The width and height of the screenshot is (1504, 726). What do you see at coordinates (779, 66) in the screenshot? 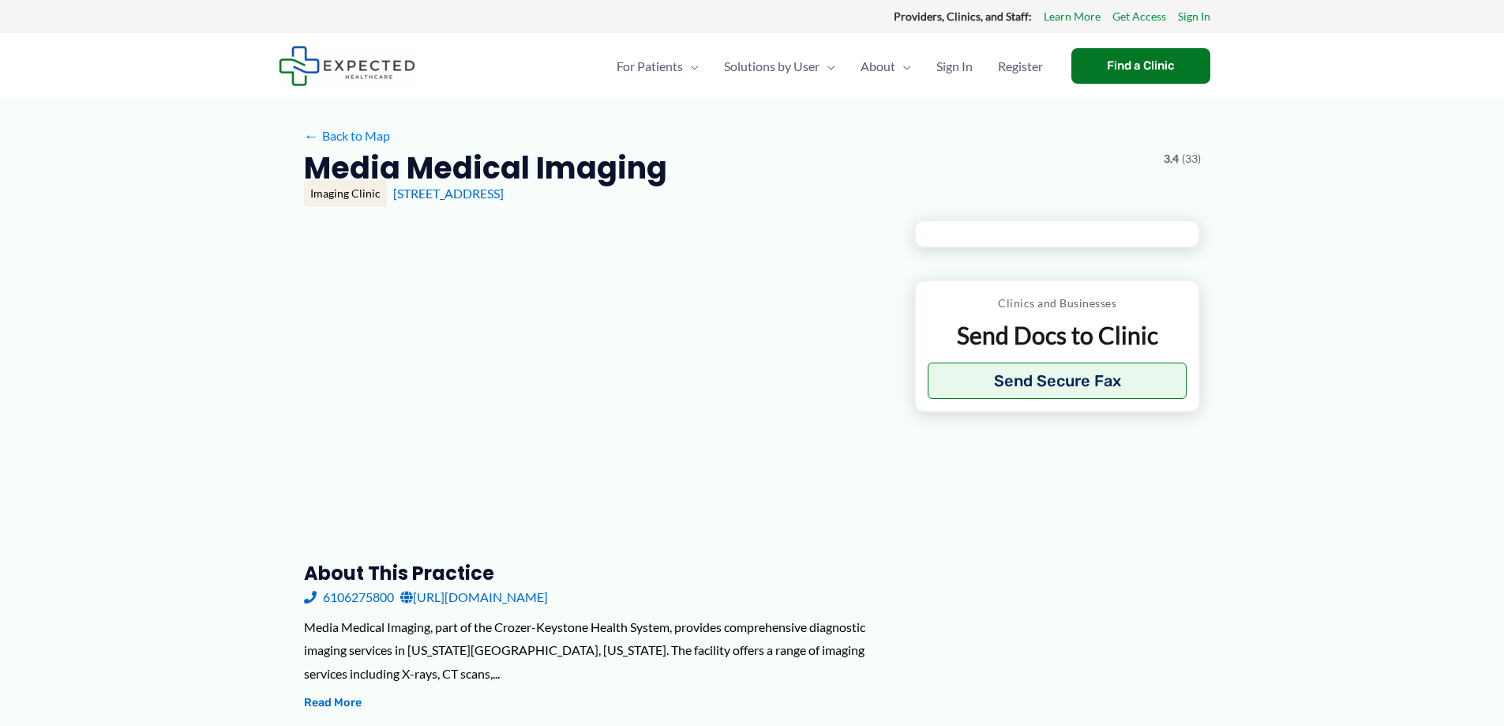
I see `a: Solutions by UserMenu Toggle` at bounding box center [779, 66].